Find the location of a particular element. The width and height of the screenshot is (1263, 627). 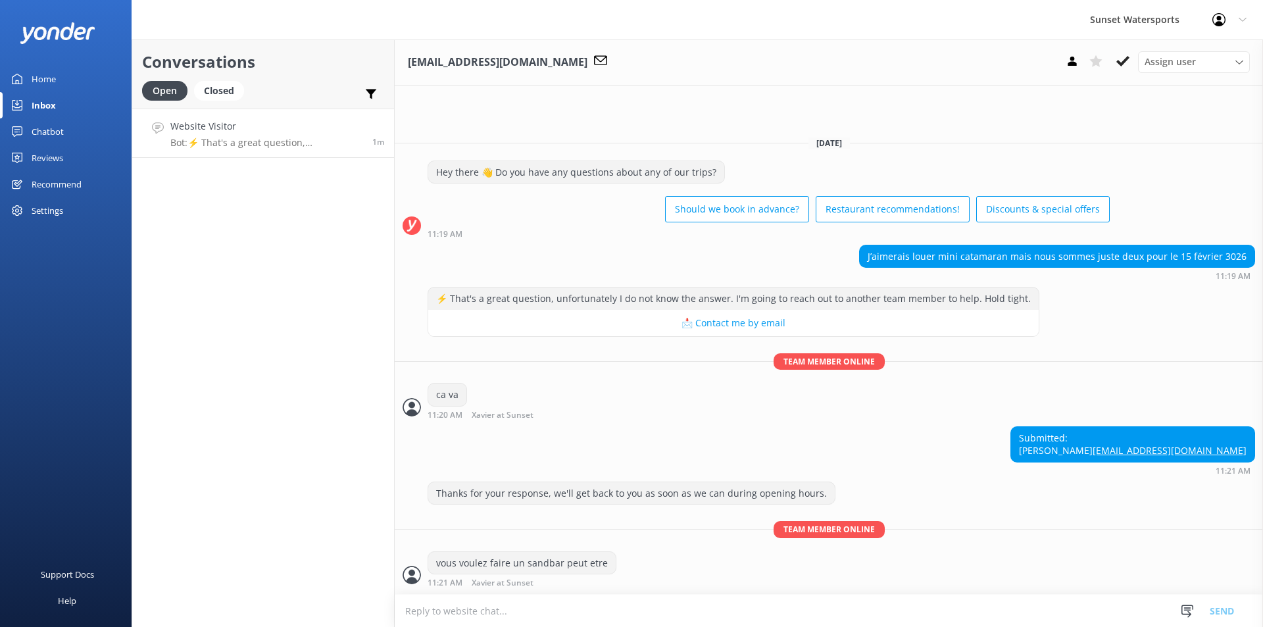

button: 📩 Contact me by email is located at coordinates (733, 323).